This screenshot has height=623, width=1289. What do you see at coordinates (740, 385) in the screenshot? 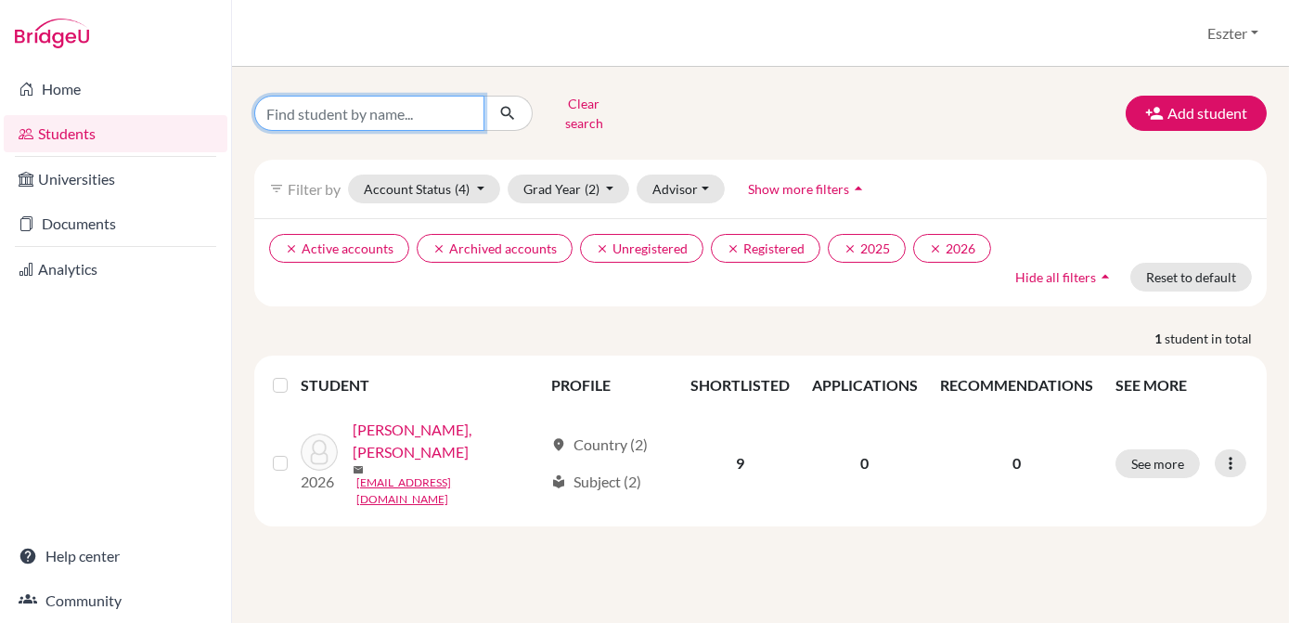
I see `th: SHORTLISTED` at bounding box center [740, 385].